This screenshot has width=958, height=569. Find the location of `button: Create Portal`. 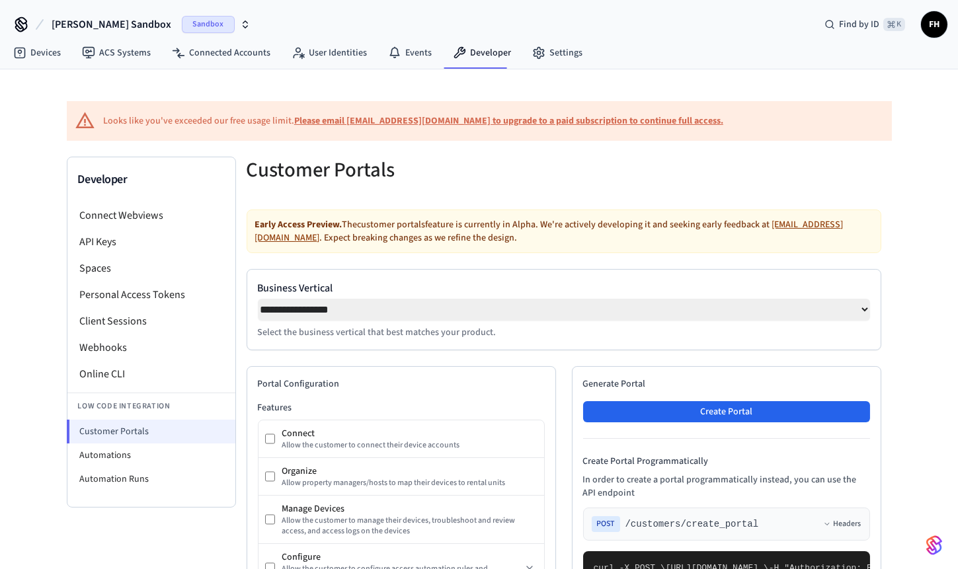

button: Create Portal is located at coordinates (726, 412).